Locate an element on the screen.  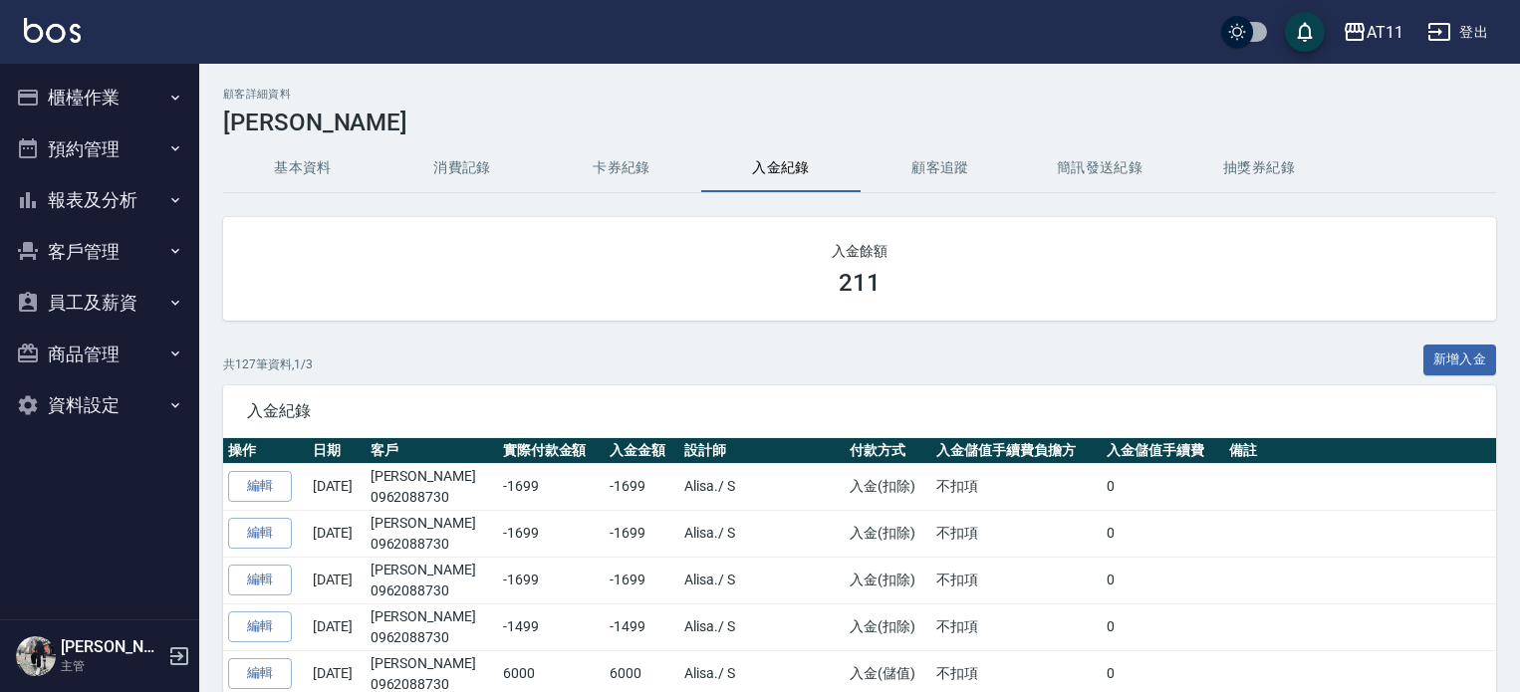
button: 櫃檯作業 is located at coordinates (100, 98).